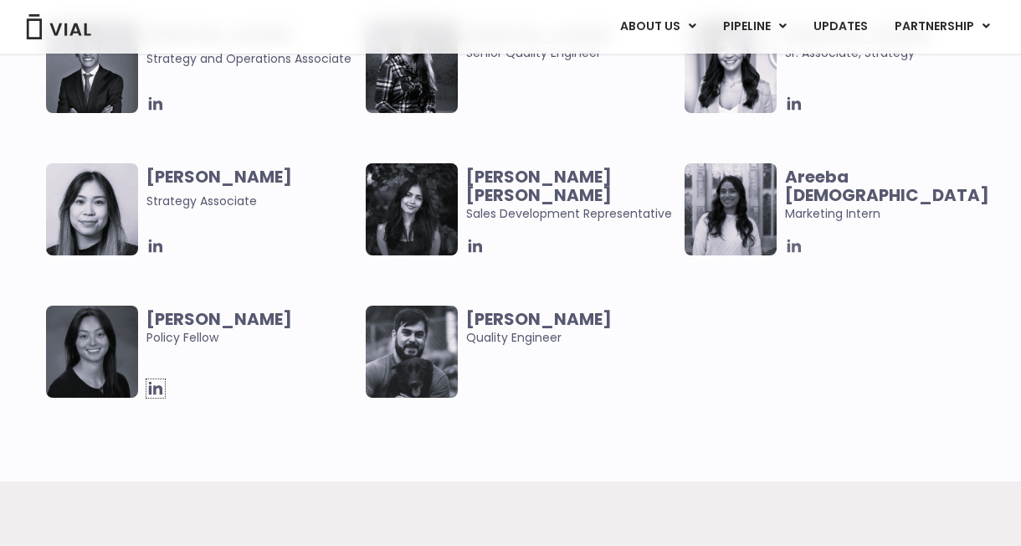  I want to click on img: Smiling woman named Areeba, so click(731, 209).